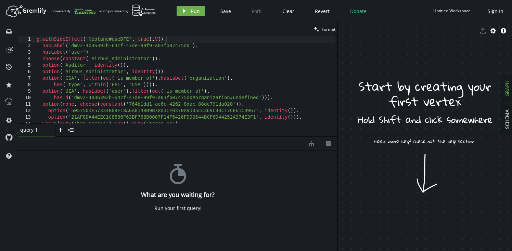 This screenshot has width=512, height=251. What do you see at coordinates (495, 11) in the screenshot?
I see `span: Sign In` at bounding box center [495, 11].